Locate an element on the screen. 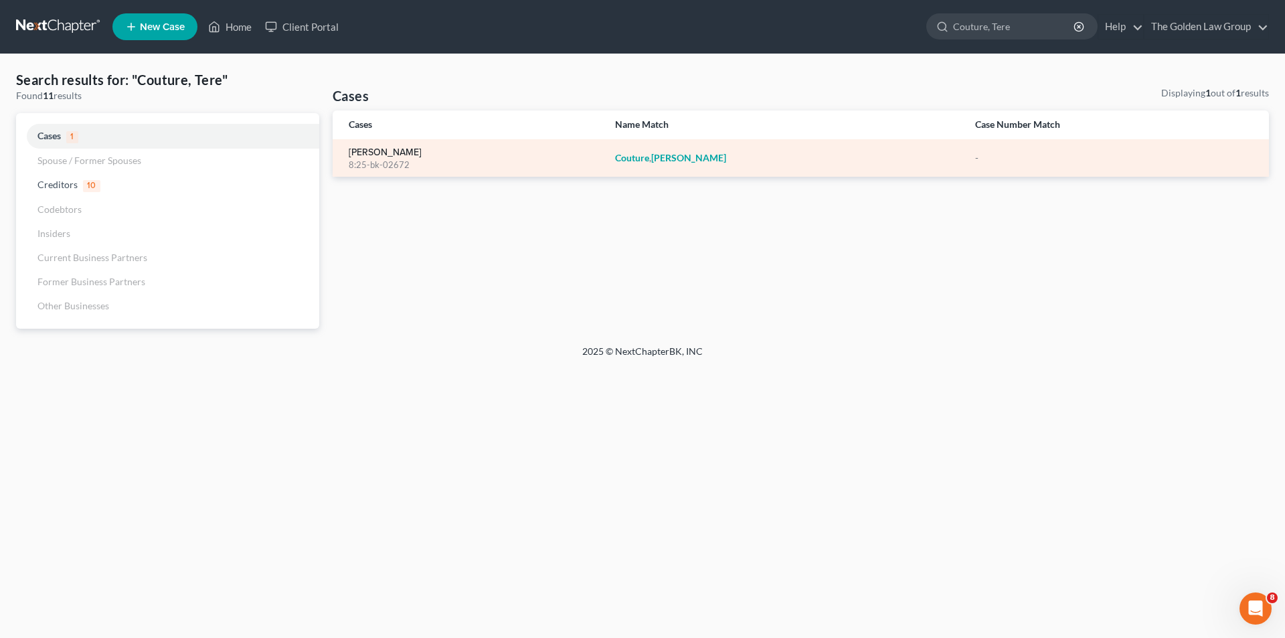 The image size is (1285, 638). a: Other Businesses is located at coordinates (167, 306).